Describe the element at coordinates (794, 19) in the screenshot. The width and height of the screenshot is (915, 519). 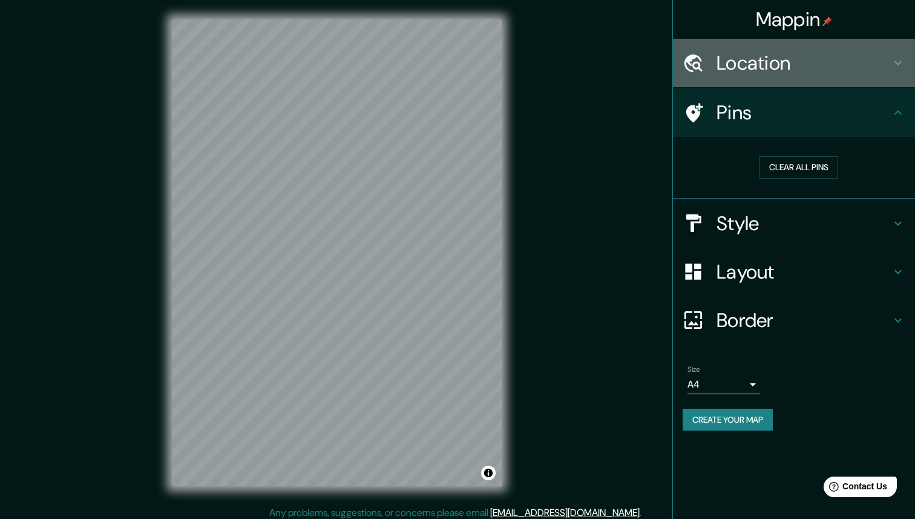
I see `h4: Mappin` at that location.